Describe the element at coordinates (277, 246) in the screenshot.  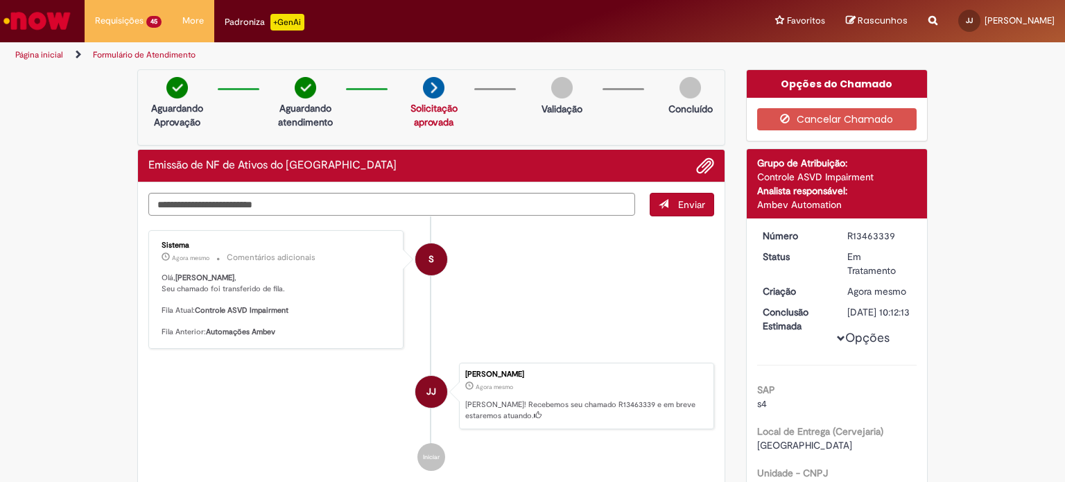
I see `div: Sistema` at that location.